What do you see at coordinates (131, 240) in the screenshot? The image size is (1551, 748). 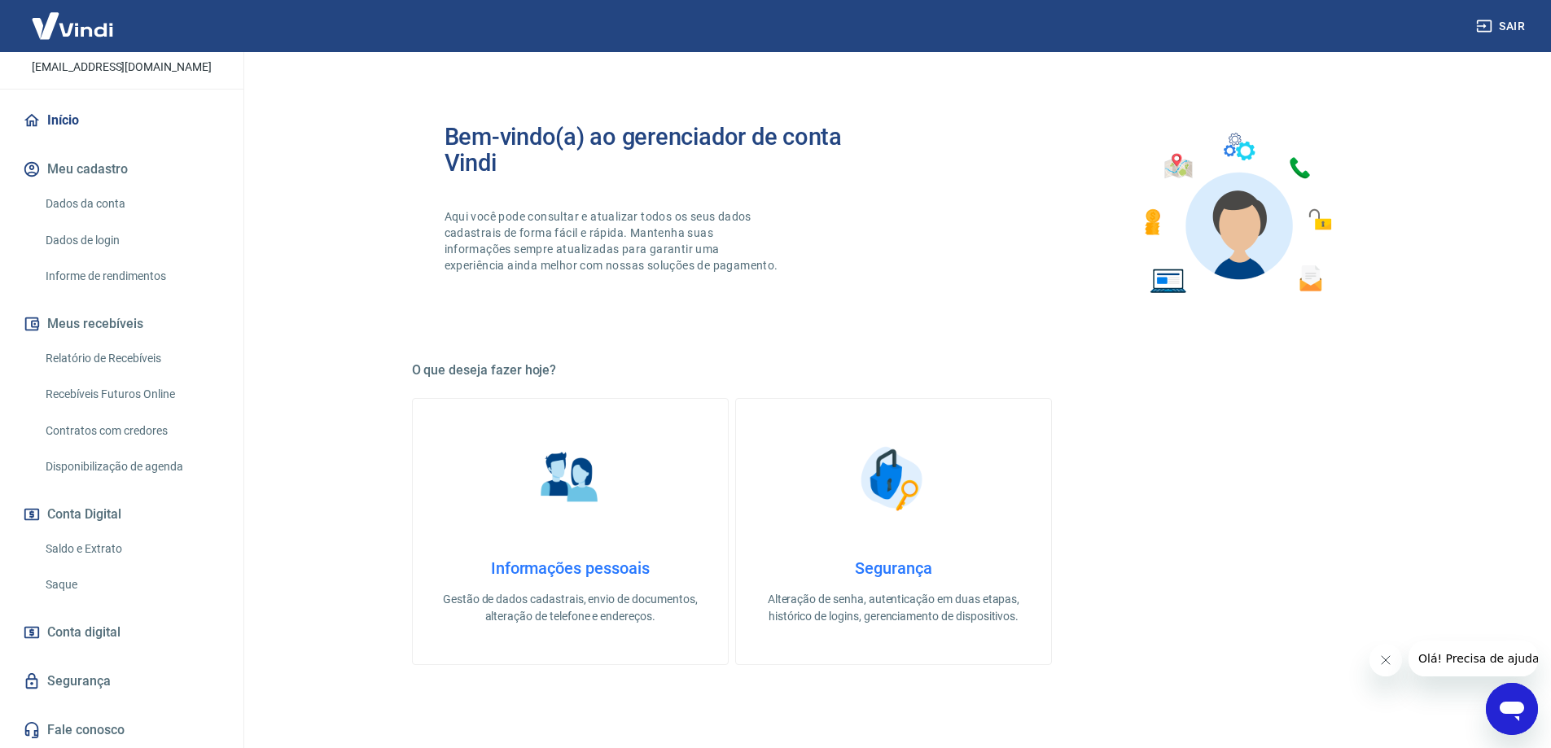 I see `a: Dados de login` at bounding box center [131, 240].